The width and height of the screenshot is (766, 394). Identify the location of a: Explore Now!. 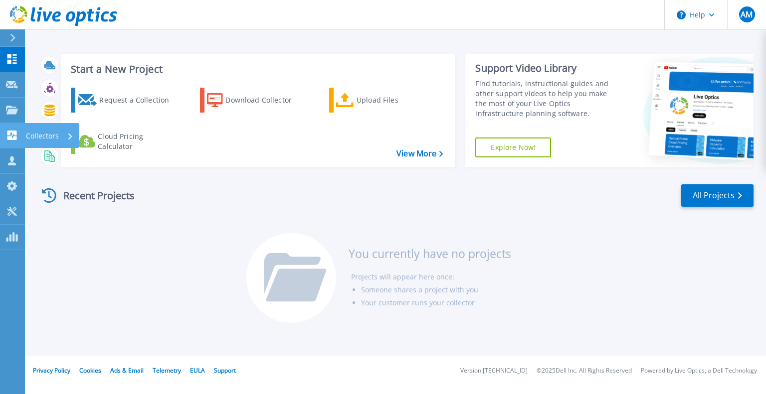
(513, 148).